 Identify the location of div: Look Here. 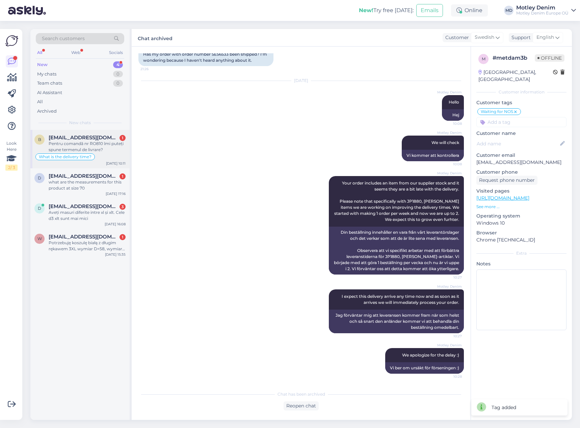
(11, 156).